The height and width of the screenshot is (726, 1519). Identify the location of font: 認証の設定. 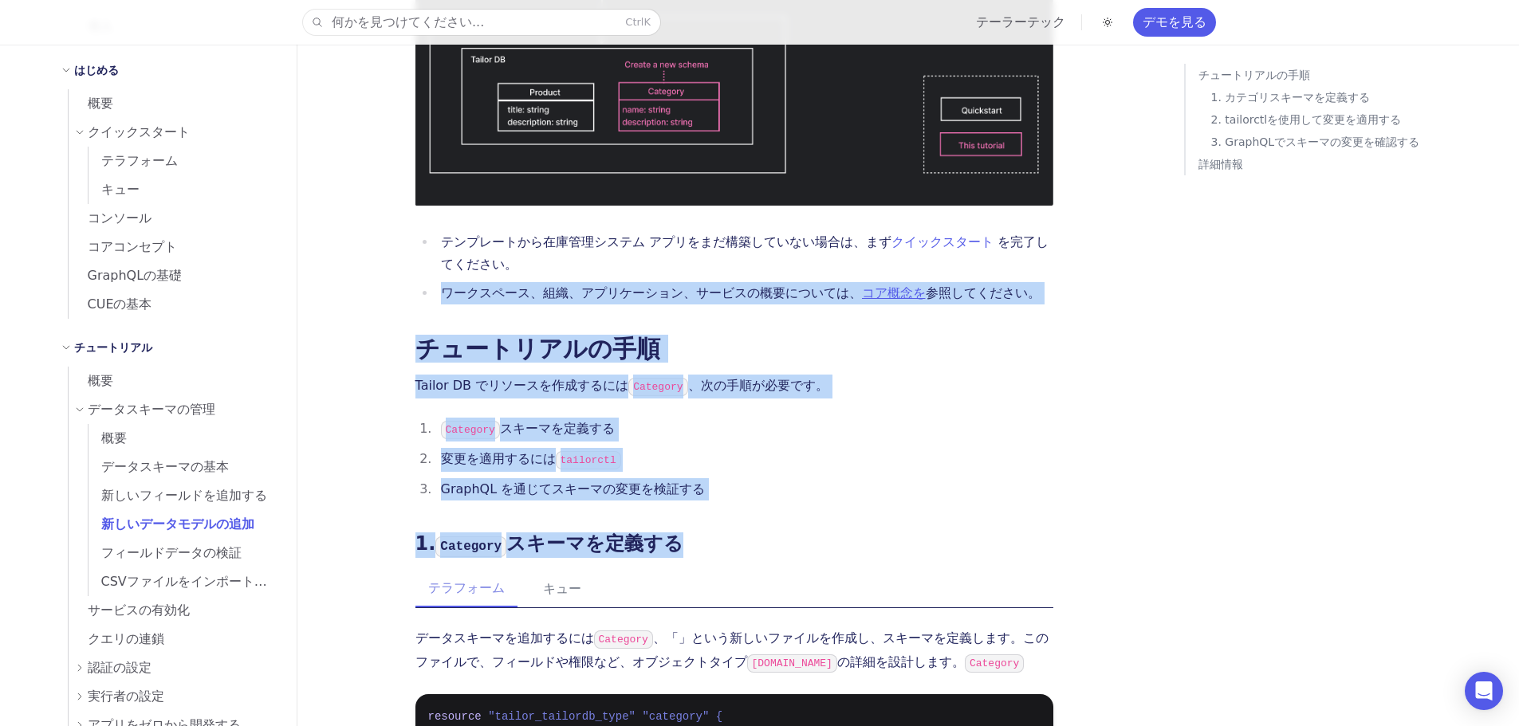
(120, 667).